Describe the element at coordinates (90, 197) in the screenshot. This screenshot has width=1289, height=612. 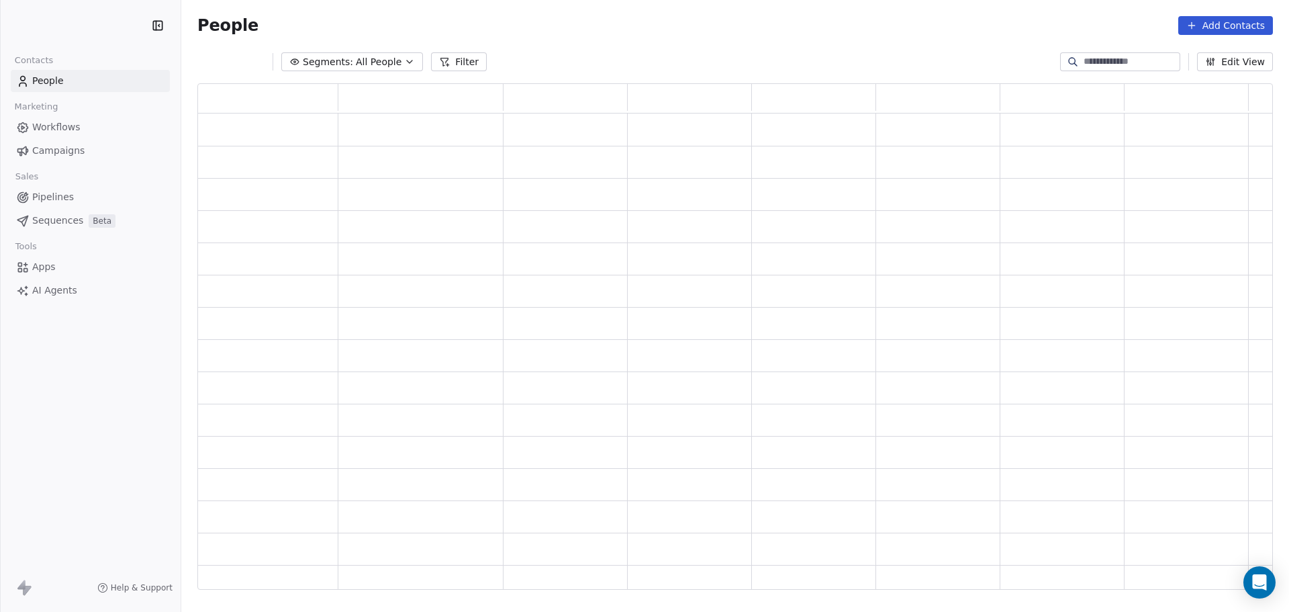
I see `a: Pipelines` at that location.